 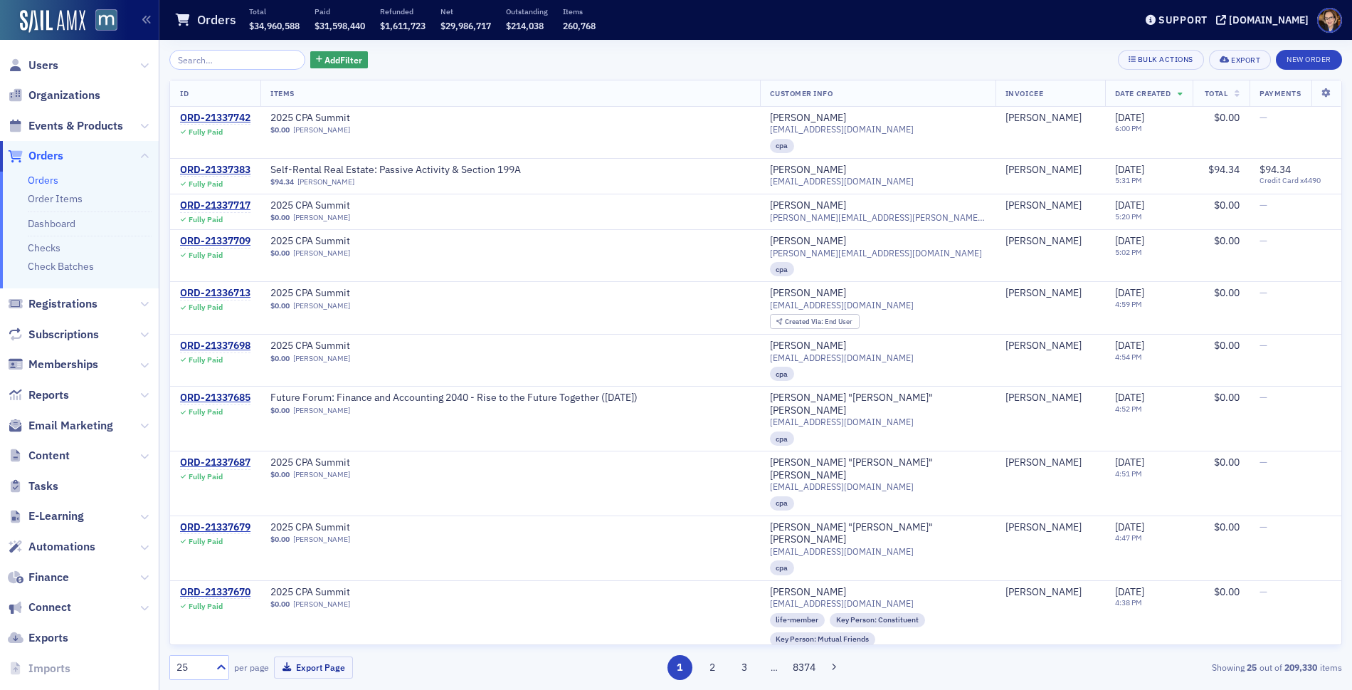 What do you see at coordinates (1246, 60) in the screenshot?
I see `div: Export` at bounding box center [1246, 60].